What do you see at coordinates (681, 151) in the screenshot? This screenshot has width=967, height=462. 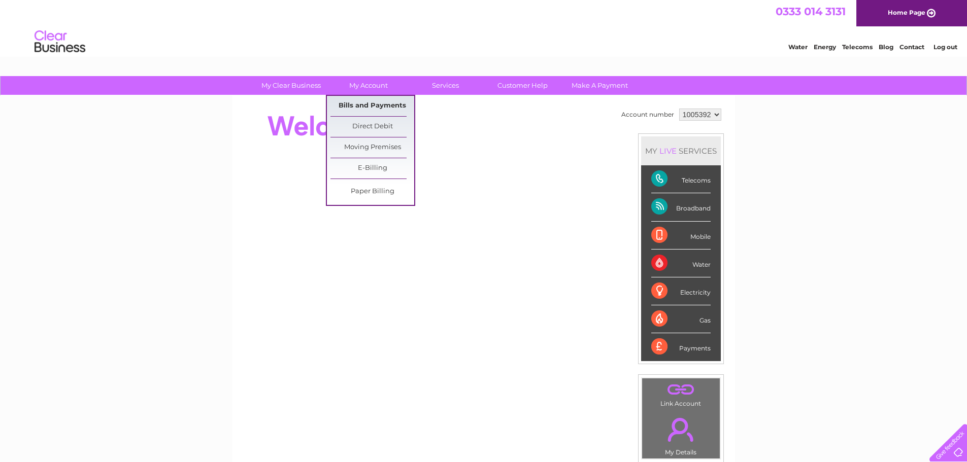 I see `div: MY SERVICES` at bounding box center [681, 151].